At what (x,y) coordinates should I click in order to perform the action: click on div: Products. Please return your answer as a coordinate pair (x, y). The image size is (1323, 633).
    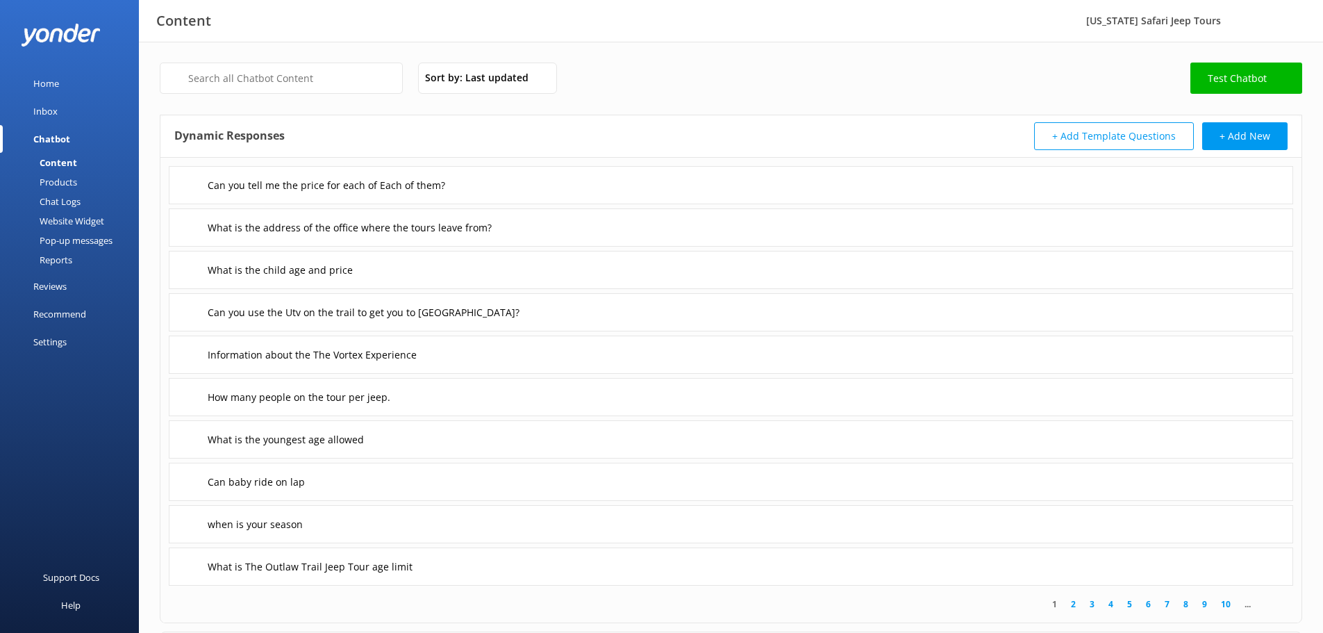
    Looking at the image, I should click on (42, 182).